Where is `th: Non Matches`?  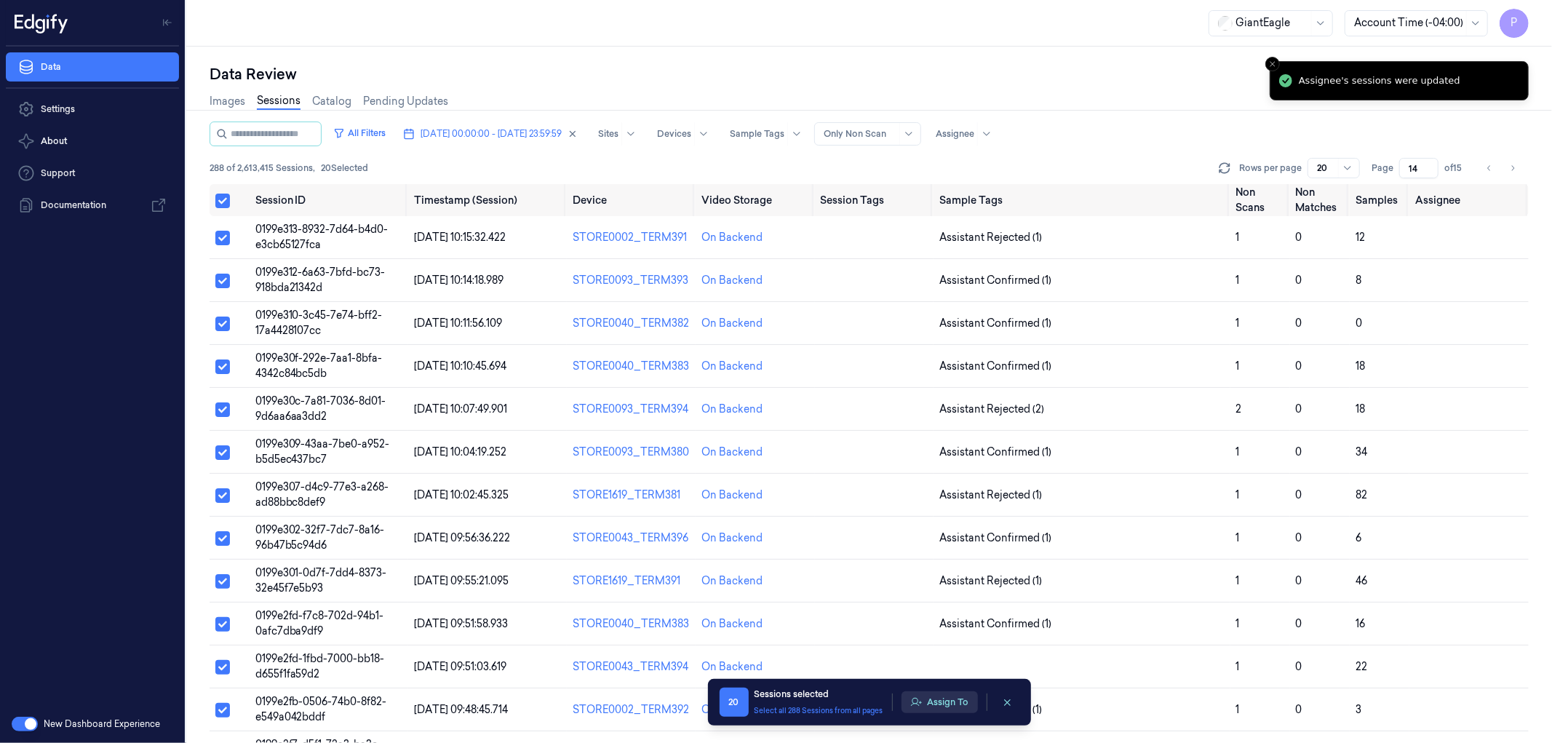 th: Non Matches is located at coordinates (1320, 200).